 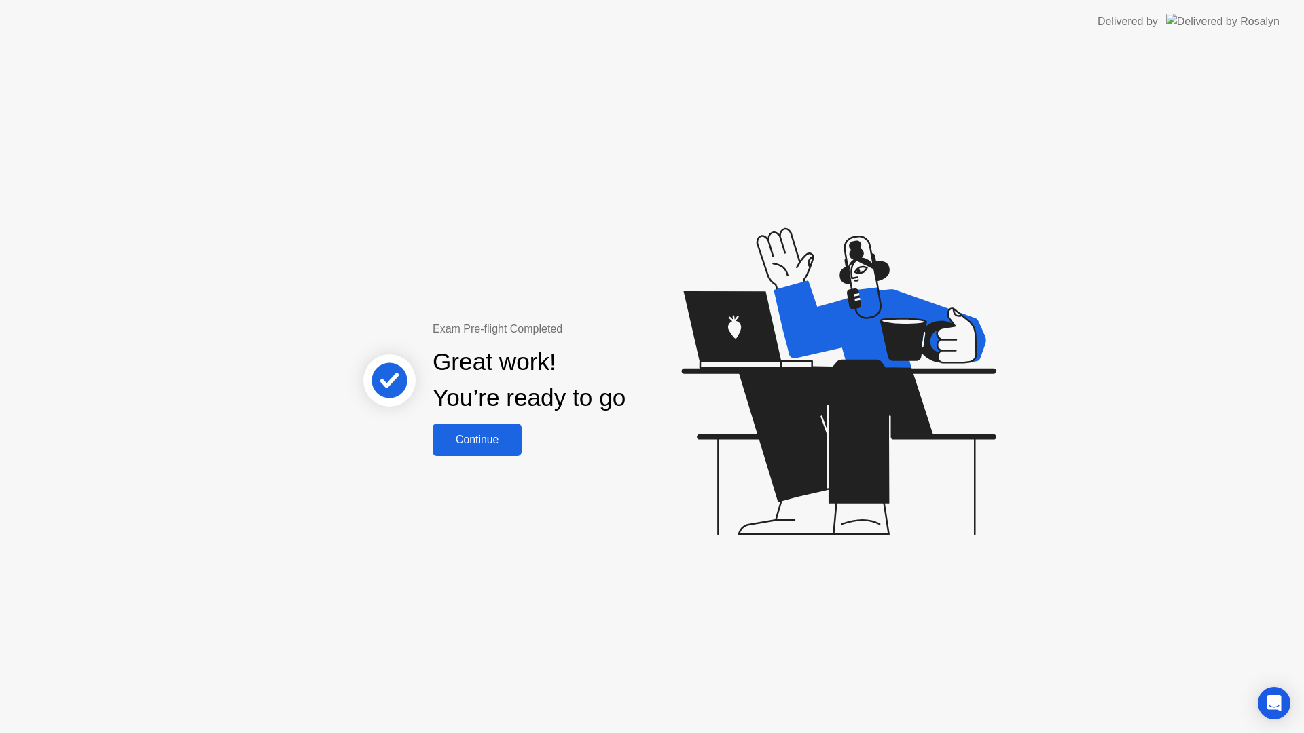 What do you see at coordinates (1127, 22) in the screenshot?
I see `div: Delivered by` at bounding box center [1127, 22].